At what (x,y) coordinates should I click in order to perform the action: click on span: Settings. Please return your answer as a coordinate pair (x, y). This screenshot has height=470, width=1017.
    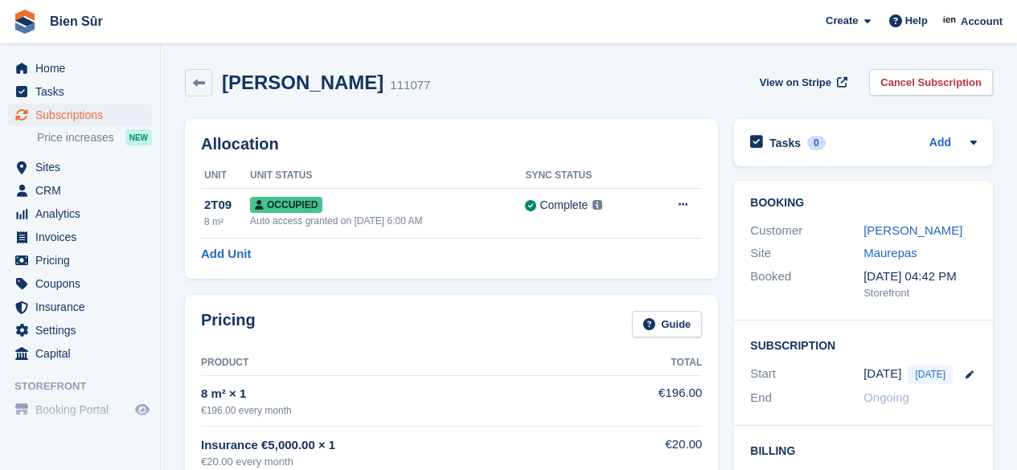
    Looking at the image, I should click on (84, 330).